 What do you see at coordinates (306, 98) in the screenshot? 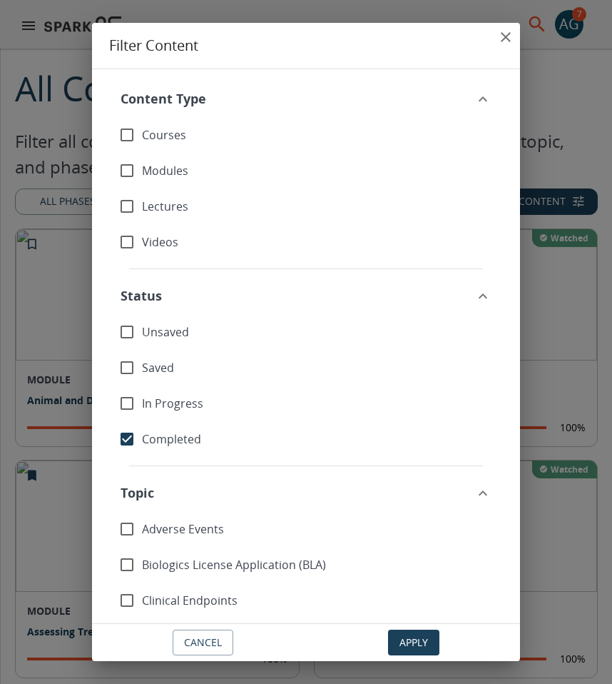
I see `button: Content Type` at bounding box center [306, 98].